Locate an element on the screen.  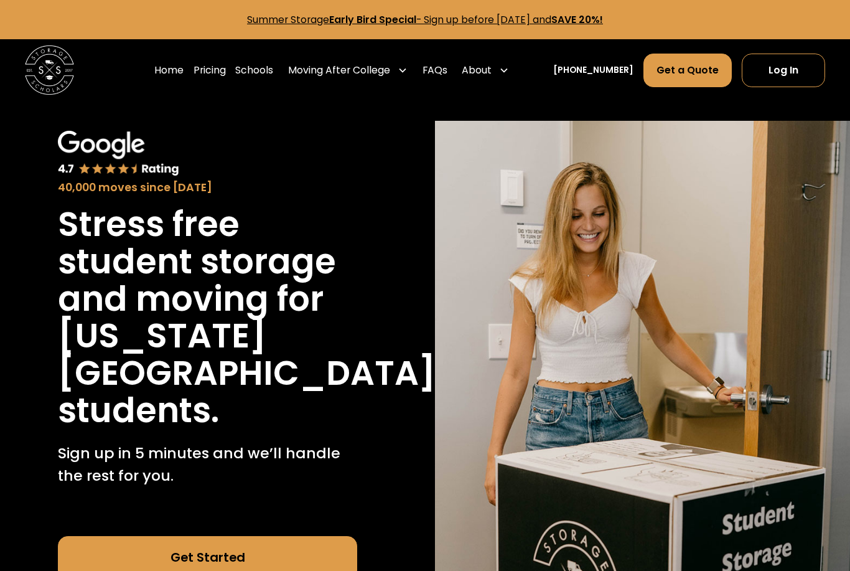
img: Storage Scholars main logo is located at coordinates (49, 70).